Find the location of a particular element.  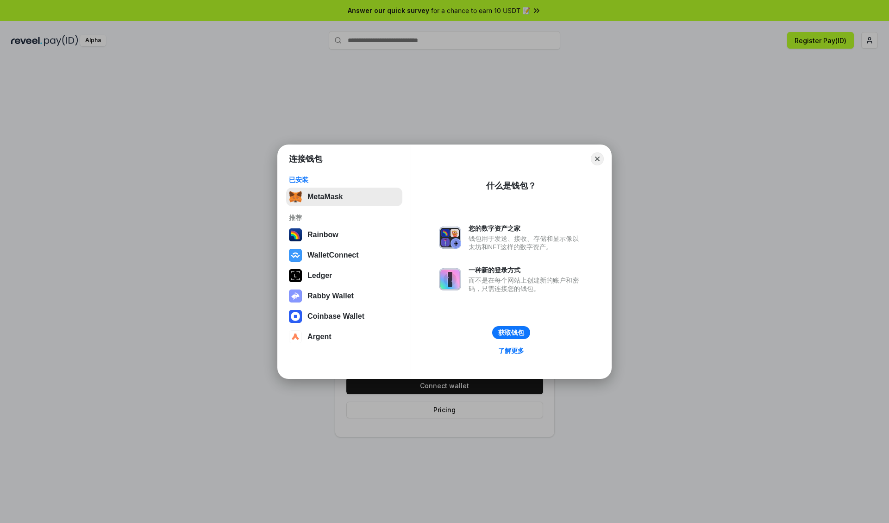

div: MetaMask is located at coordinates (325, 197).